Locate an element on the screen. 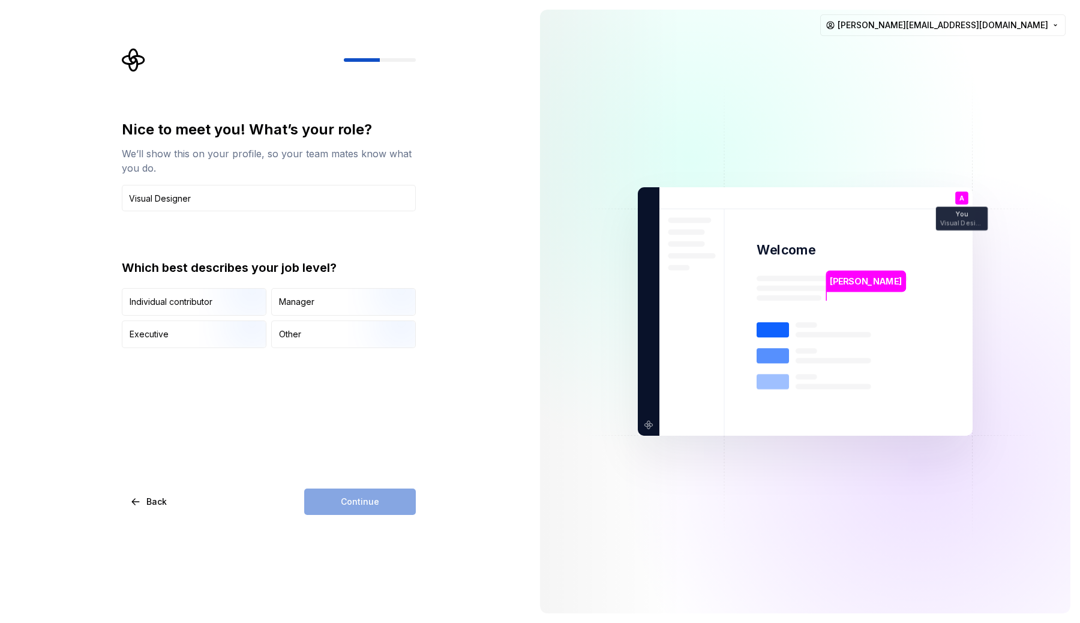 The height and width of the screenshot is (623, 1080). div: Executive is located at coordinates (149, 334).